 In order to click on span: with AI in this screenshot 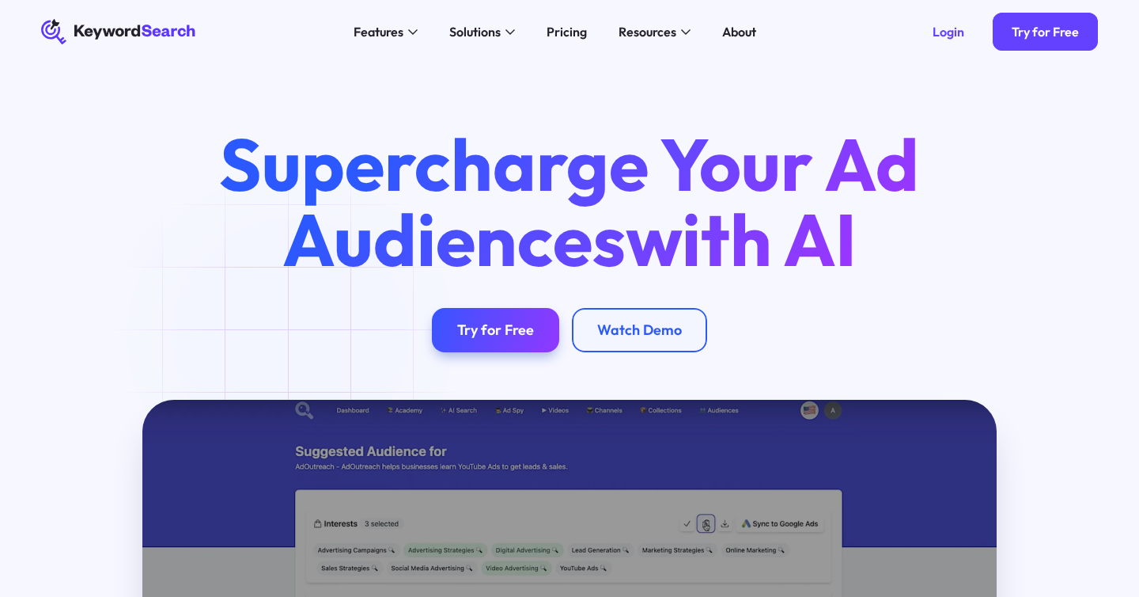, I will do `click(741, 239)`.